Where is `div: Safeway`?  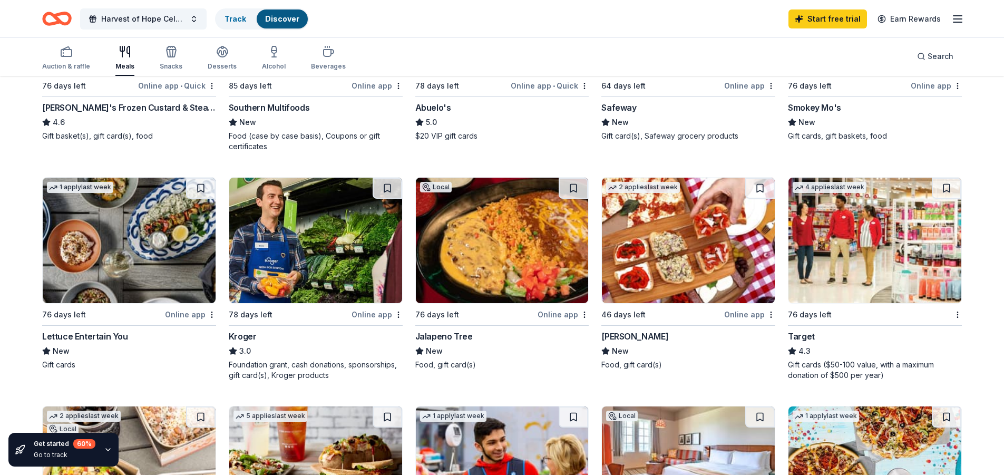
div: Safeway is located at coordinates (619, 107).